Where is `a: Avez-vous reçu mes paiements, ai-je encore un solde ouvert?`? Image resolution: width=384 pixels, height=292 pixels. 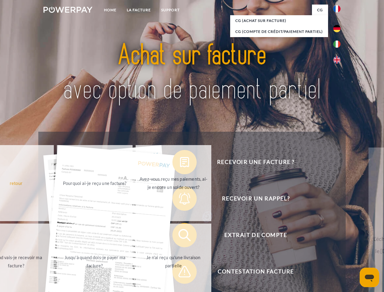 a: Avez-vous reçu mes paiements, ai-je encore un solde ouvert? is located at coordinates (173, 183).